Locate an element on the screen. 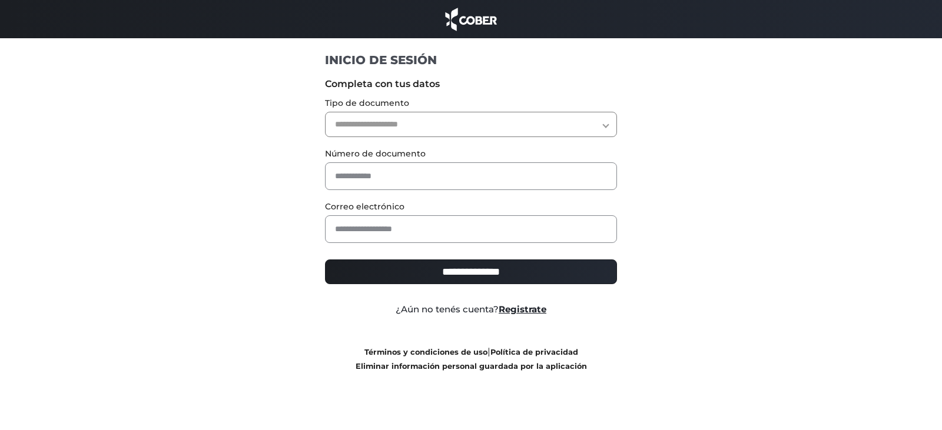 This screenshot has width=942, height=430. label: Tipo de documento is located at coordinates (471, 103).